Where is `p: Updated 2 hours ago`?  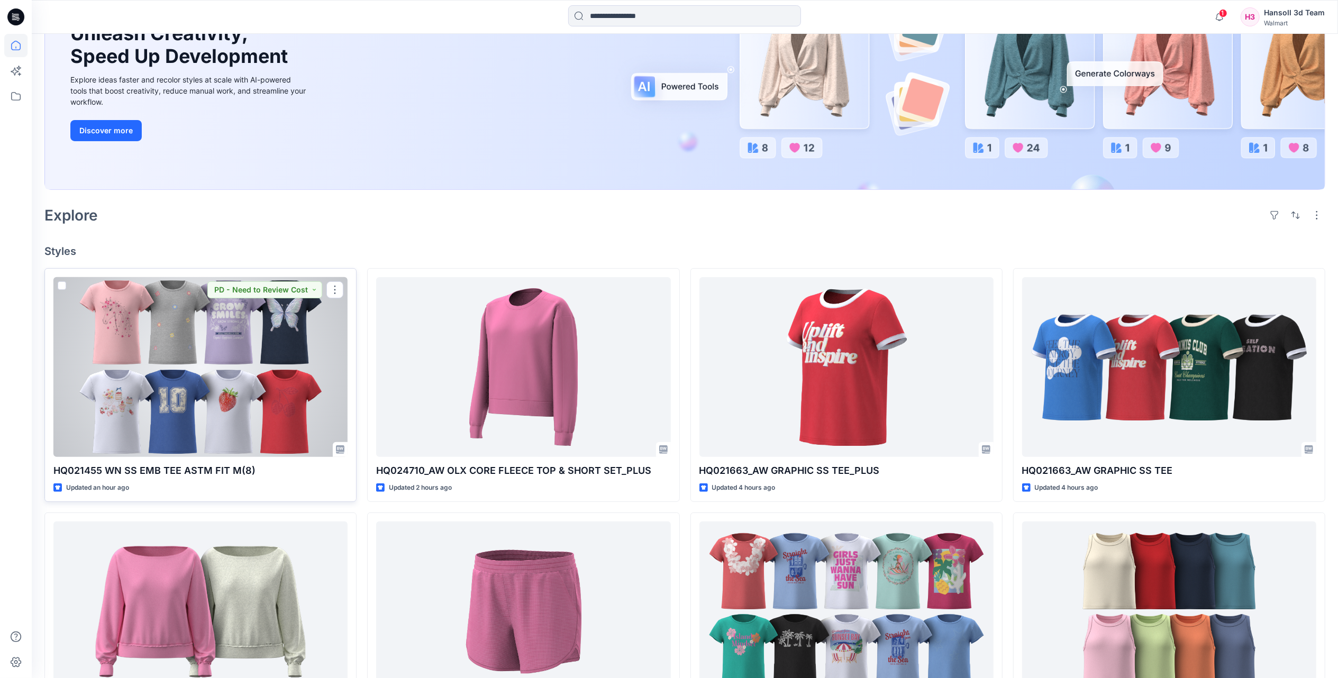
p: Updated 2 hours ago is located at coordinates (420, 488).